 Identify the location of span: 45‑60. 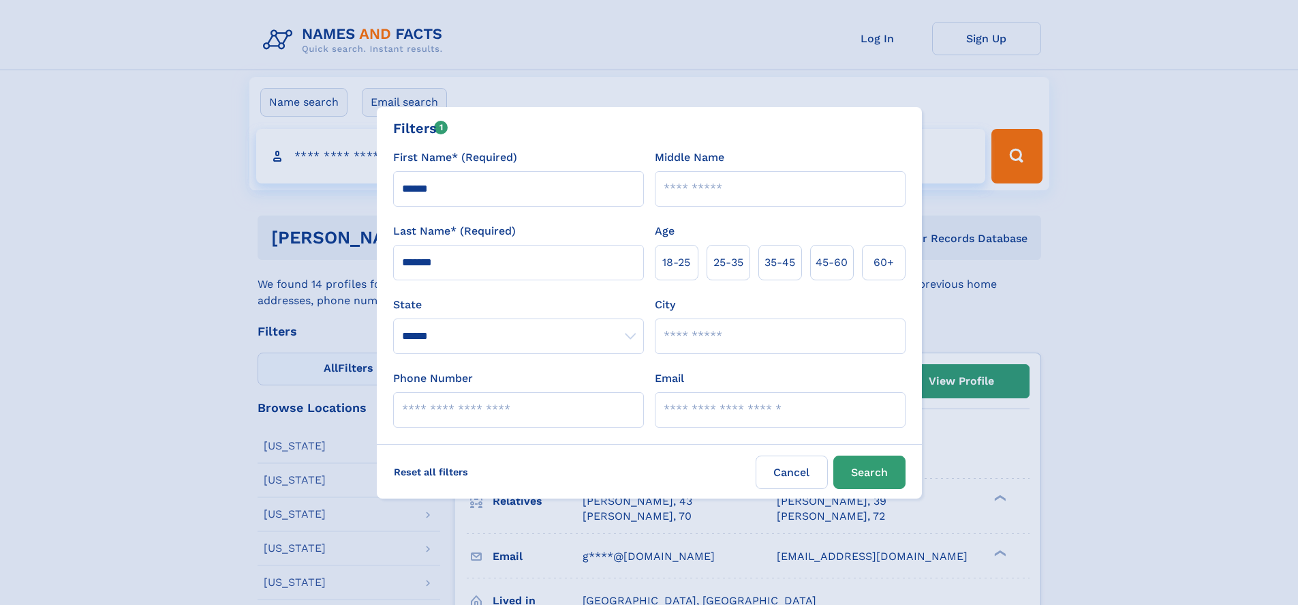
(832, 262).